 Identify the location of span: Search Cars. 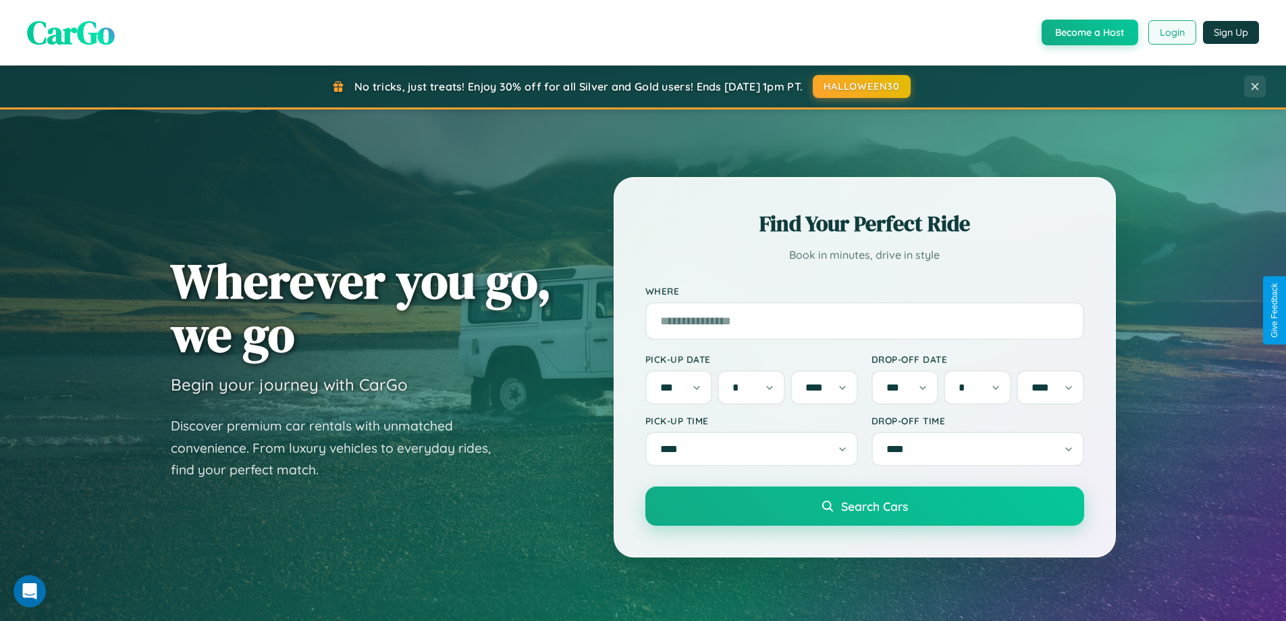
(874, 506).